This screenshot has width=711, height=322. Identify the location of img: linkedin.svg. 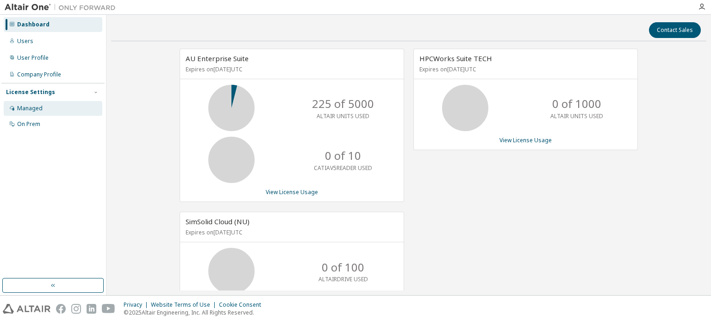
(91, 308).